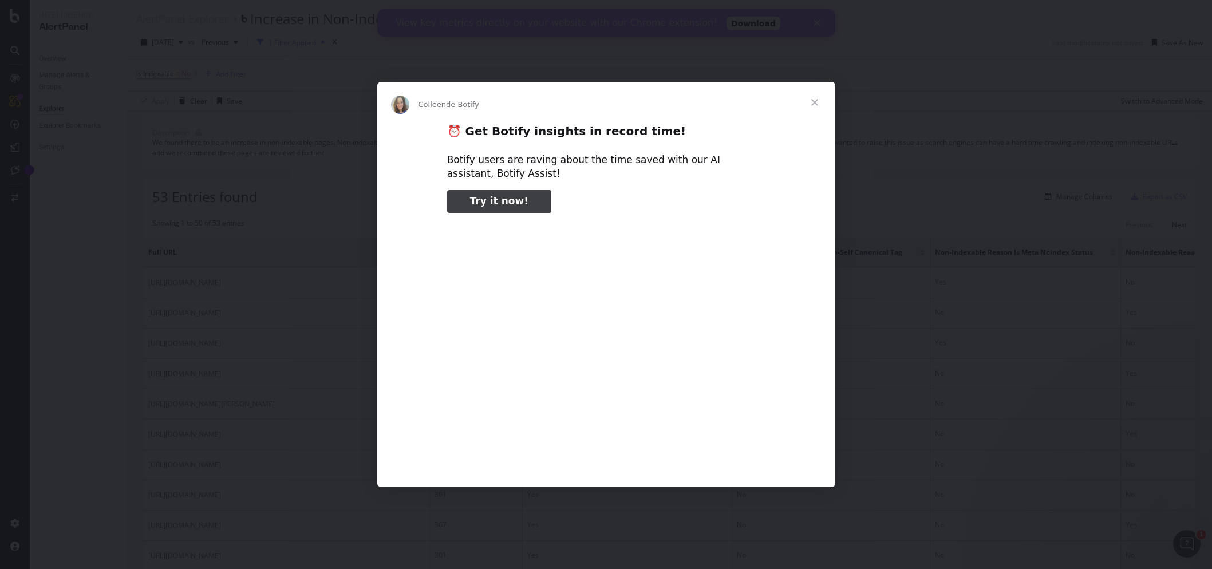  I want to click on a: Download, so click(376, 14).